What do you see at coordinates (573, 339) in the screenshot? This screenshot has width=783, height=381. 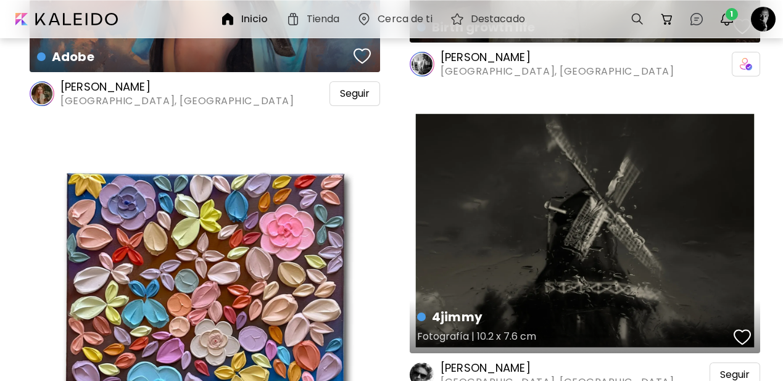 I see `h5: Fotografía | 10.2 x 7.6 cm` at bounding box center [573, 339].